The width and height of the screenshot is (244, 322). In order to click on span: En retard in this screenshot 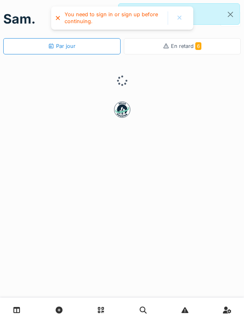, I will do `click(186, 46)`.